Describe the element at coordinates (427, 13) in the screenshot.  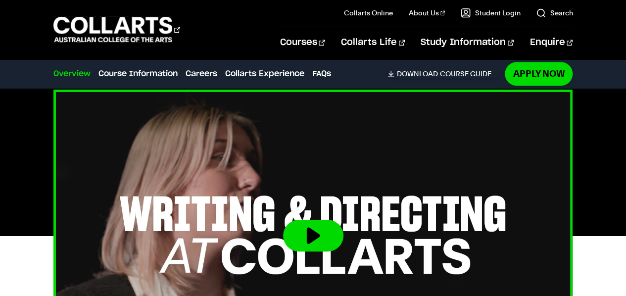
I see `a: About Us` at that location.